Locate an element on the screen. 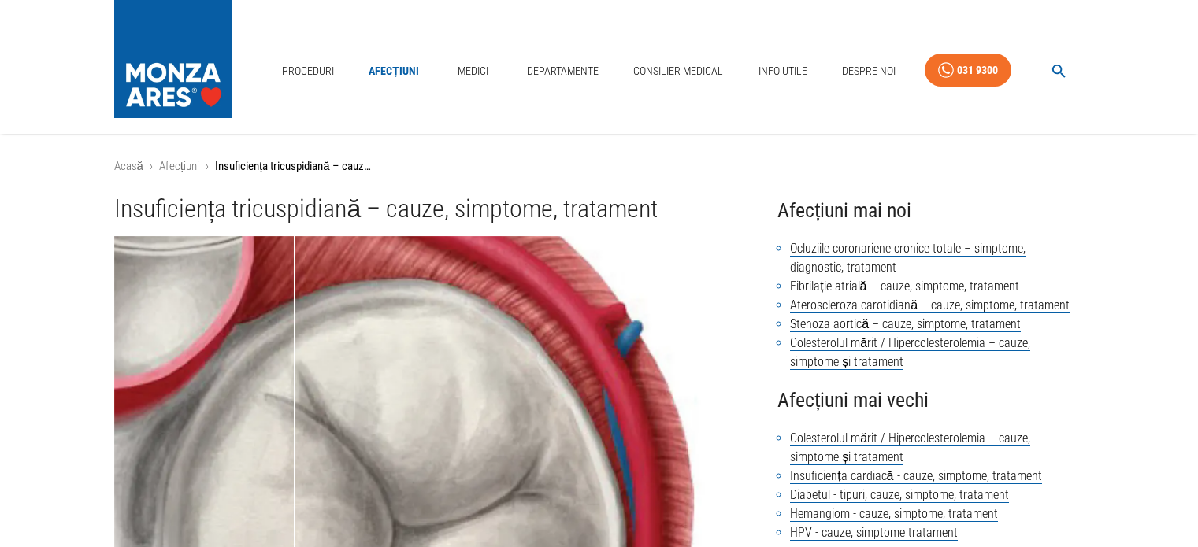  h4: Afecțiuni mai noi is located at coordinates (930, 210).